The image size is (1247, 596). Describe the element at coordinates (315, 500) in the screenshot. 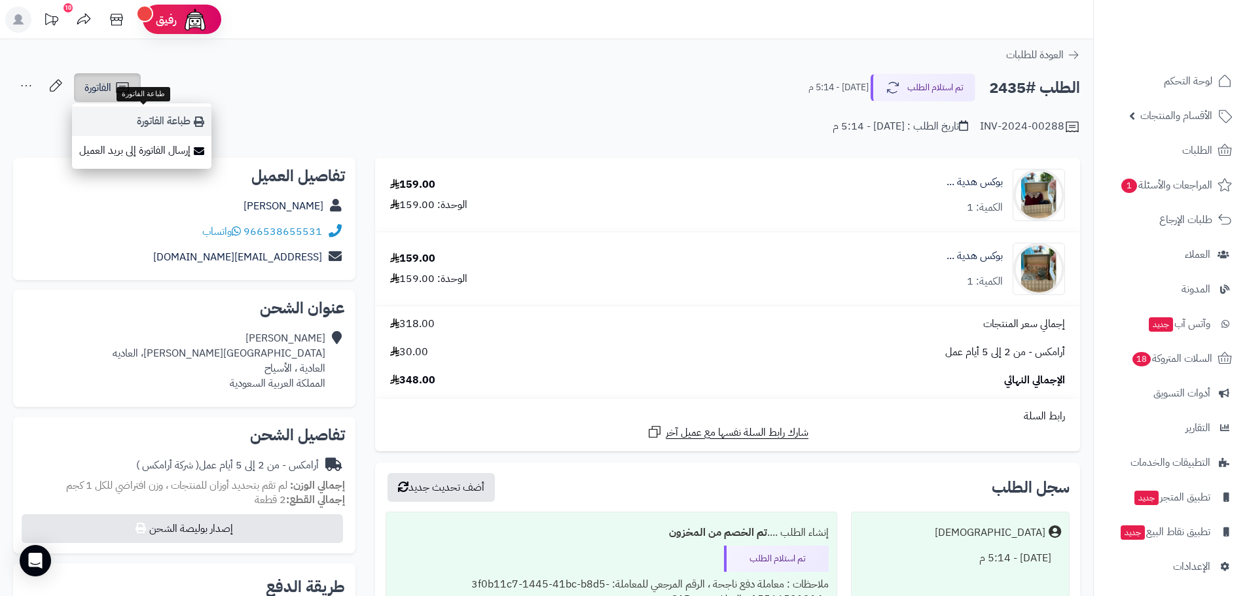

I see `strong: إجمالي القطع:` at that location.